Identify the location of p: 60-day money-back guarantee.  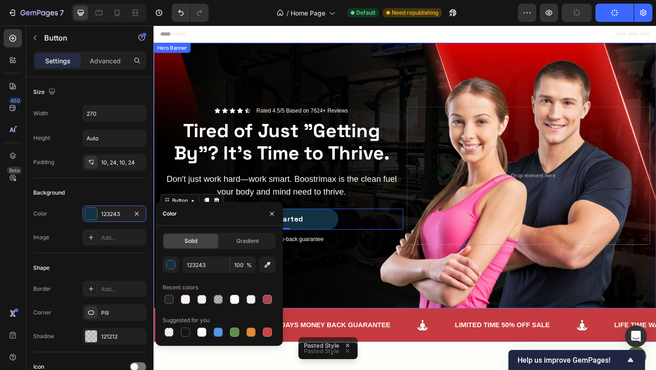
(144, 232).